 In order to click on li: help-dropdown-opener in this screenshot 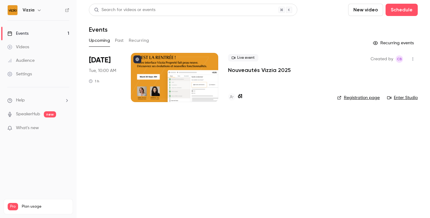, I will do `click(38, 100)`.